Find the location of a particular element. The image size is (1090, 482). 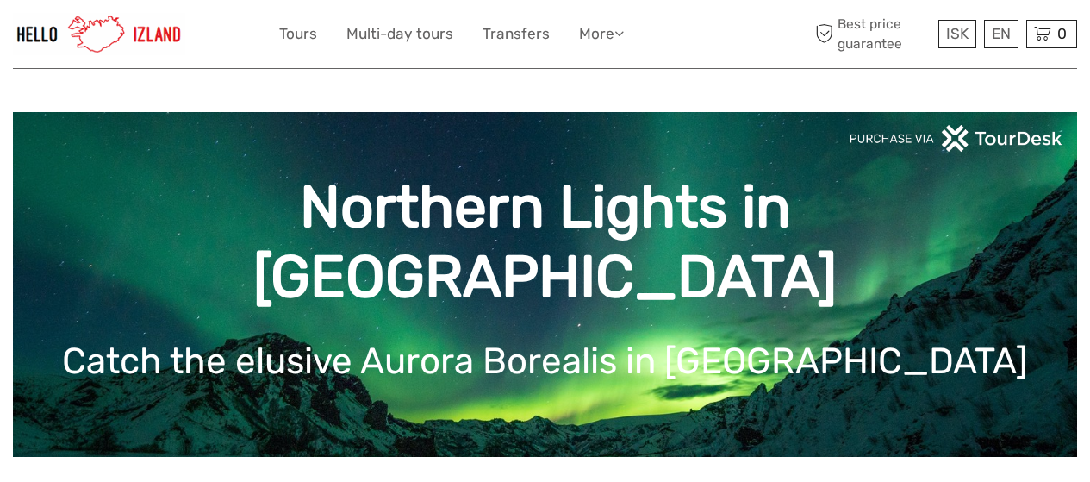

a: Tours is located at coordinates (298, 34).